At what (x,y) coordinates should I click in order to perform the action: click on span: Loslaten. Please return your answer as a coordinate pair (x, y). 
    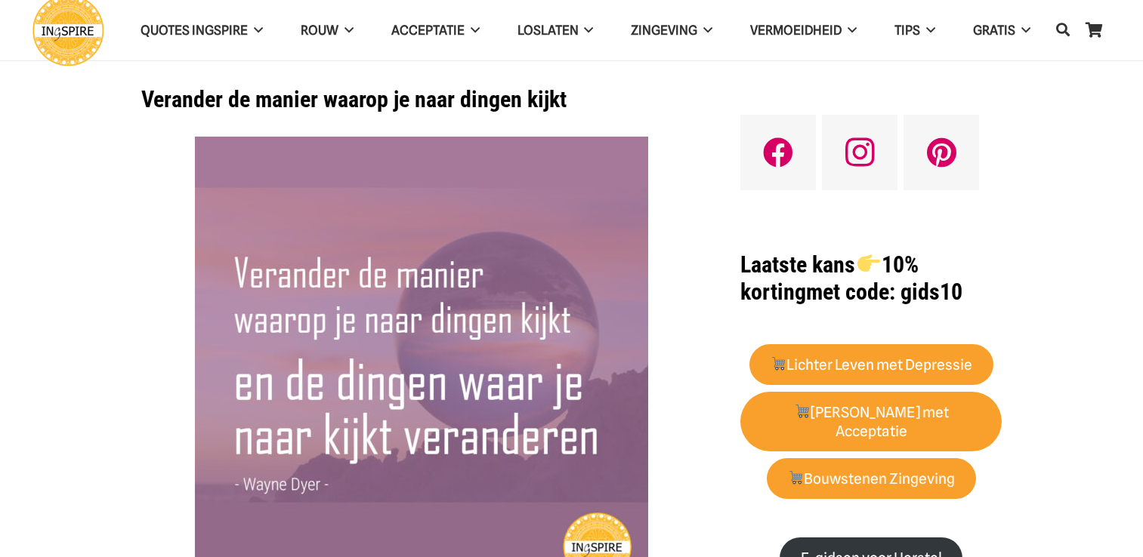
    Looking at the image, I should click on (548, 30).